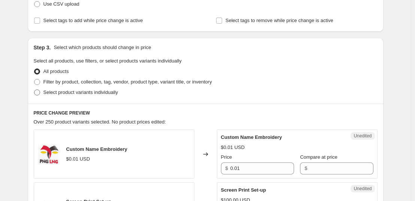  Describe the element at coordinates (61, 4) in the screenshot. I see `span: Use CSV upload` at that location.